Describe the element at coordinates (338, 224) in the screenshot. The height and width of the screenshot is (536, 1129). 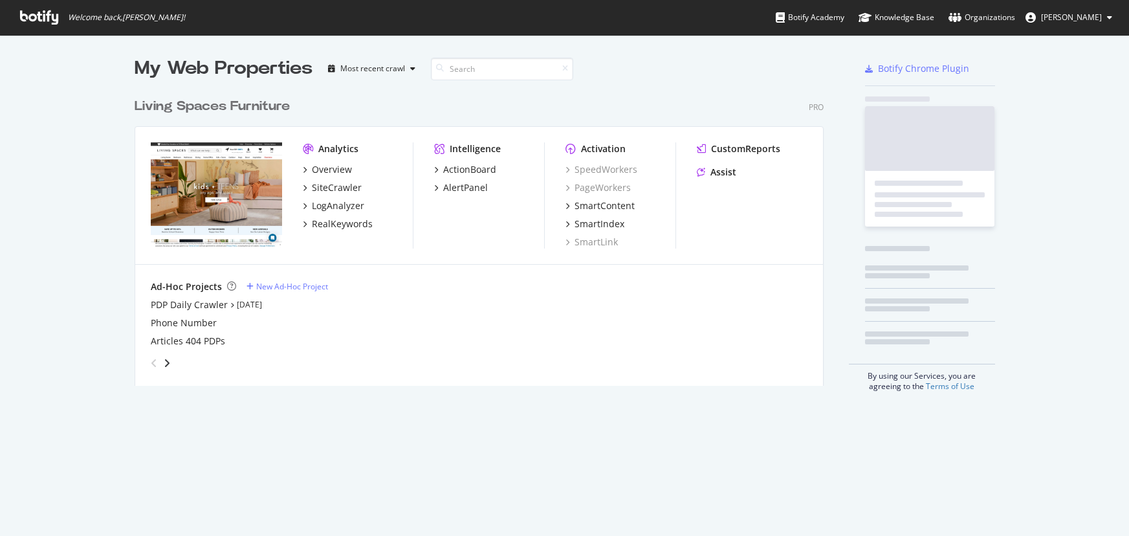
I see `a: RealKeywords` at that location.